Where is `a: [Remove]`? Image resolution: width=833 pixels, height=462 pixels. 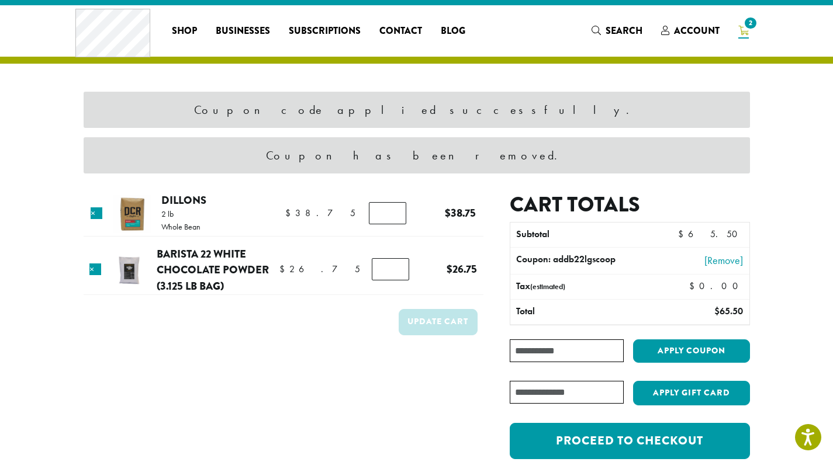
a: [Remove] is located at coordinates (701, 260).